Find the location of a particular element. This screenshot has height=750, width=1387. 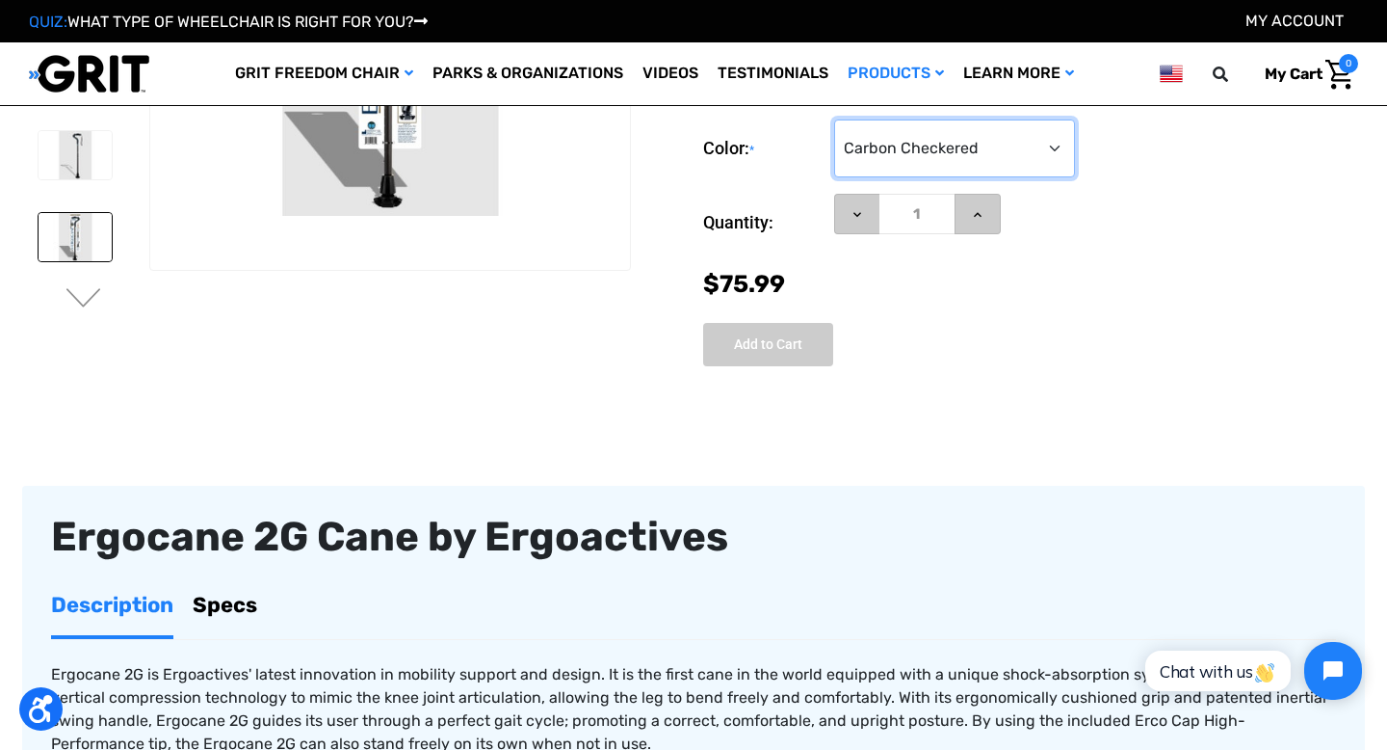

a: Videos is located at coordinates (671, 73).